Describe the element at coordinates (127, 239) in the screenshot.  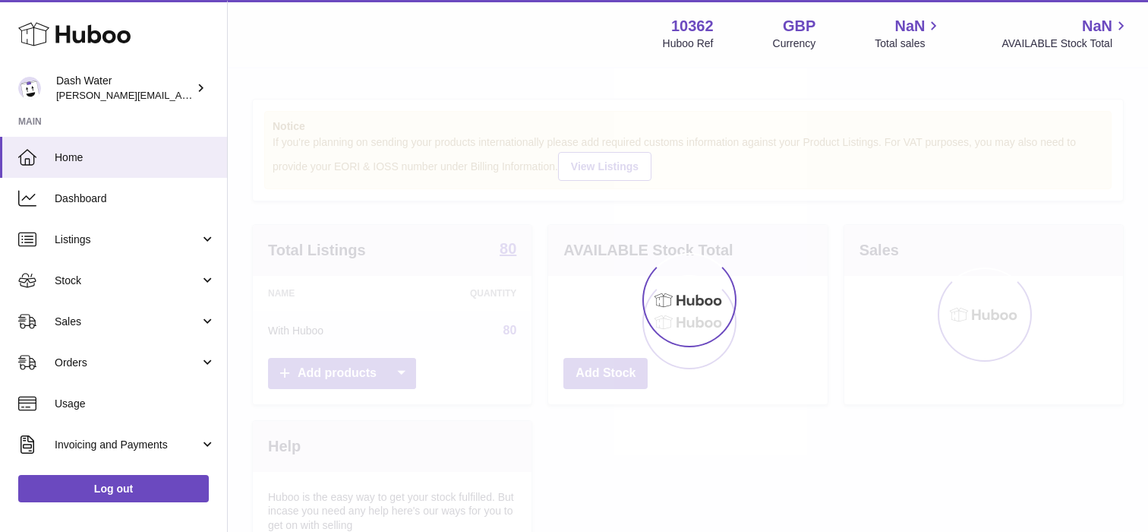
I see `span: Listings` at that location.